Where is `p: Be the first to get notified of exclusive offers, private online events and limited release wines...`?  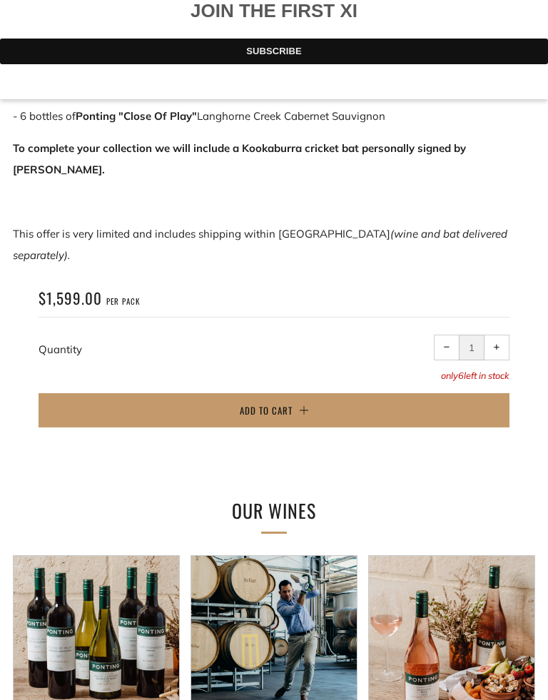
p: Be the first to get notified of exclusive offers, private online events and limited release wines... is located at coordinates (274, 226).